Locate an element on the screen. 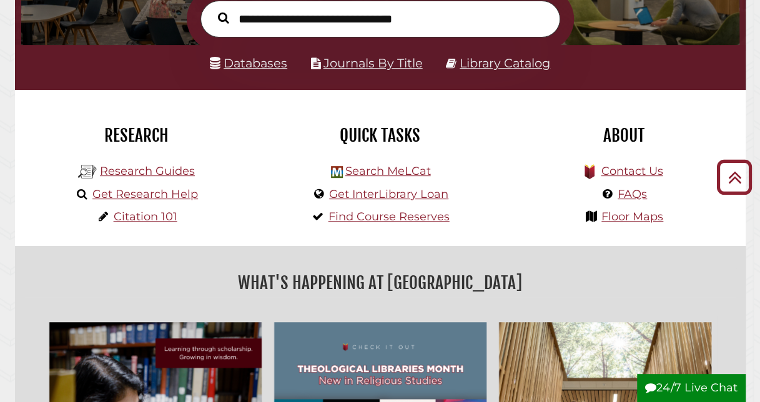  a: Floor Maps is located at coordinates (632, 217).